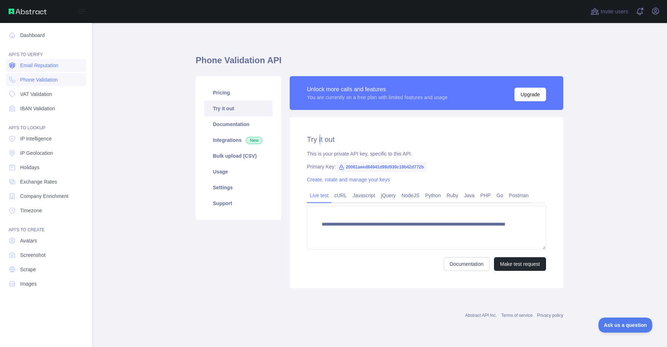 Image resolution: width=667 pixels, height=347 pixels. I want to click on a: NodeJS, so click(410, 195).